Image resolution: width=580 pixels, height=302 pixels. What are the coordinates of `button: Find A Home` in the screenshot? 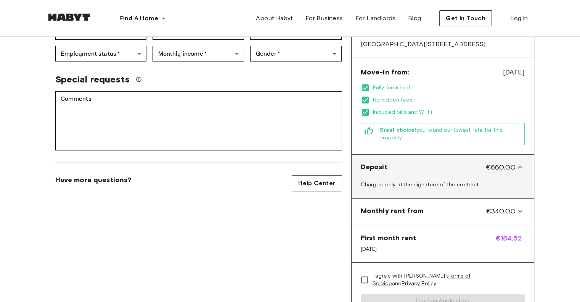 It's located at (143, 18).